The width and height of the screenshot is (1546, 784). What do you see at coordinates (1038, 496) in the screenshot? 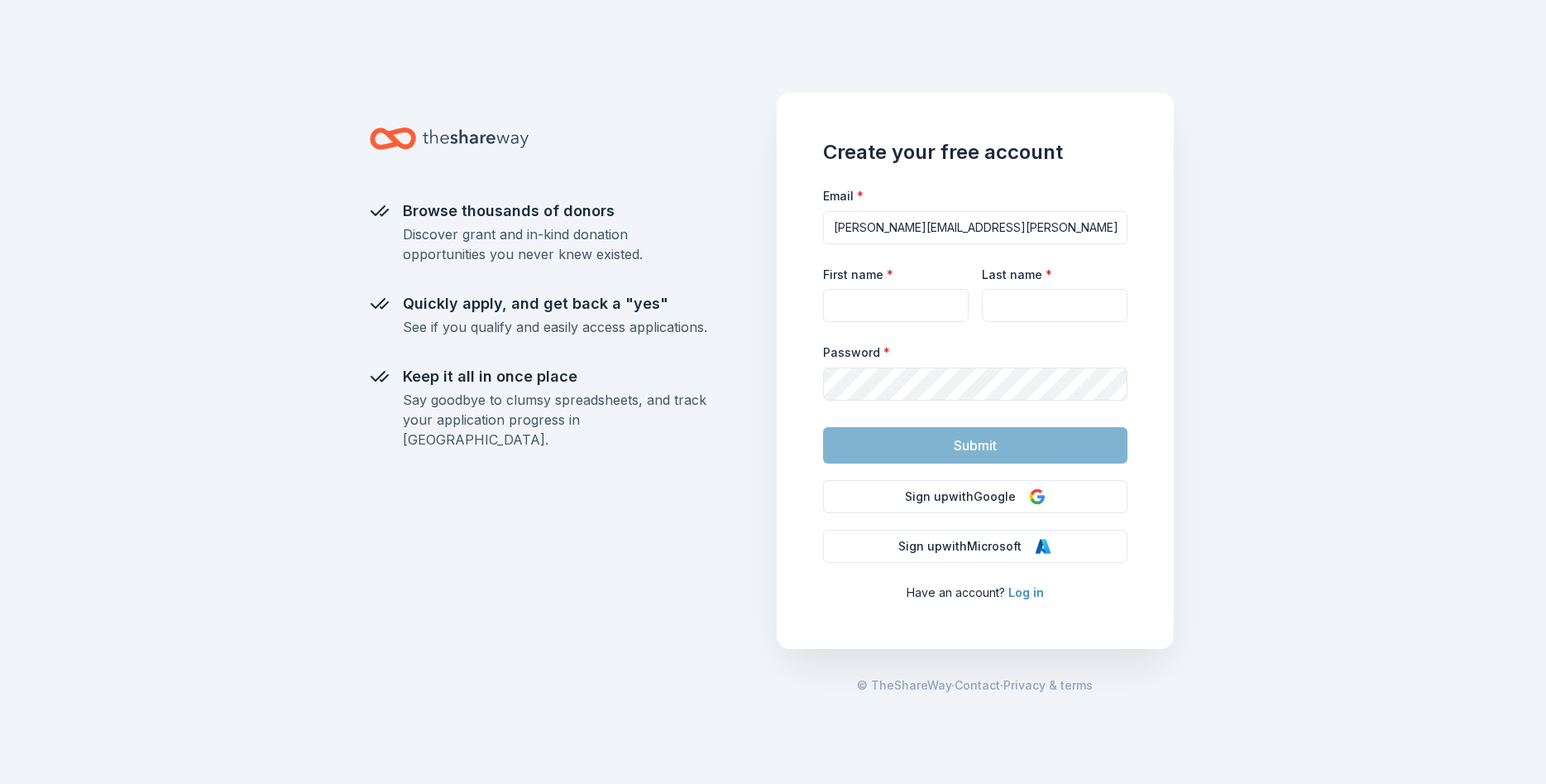
I see `img: Google Logo` at bounding box center [1038, 496].